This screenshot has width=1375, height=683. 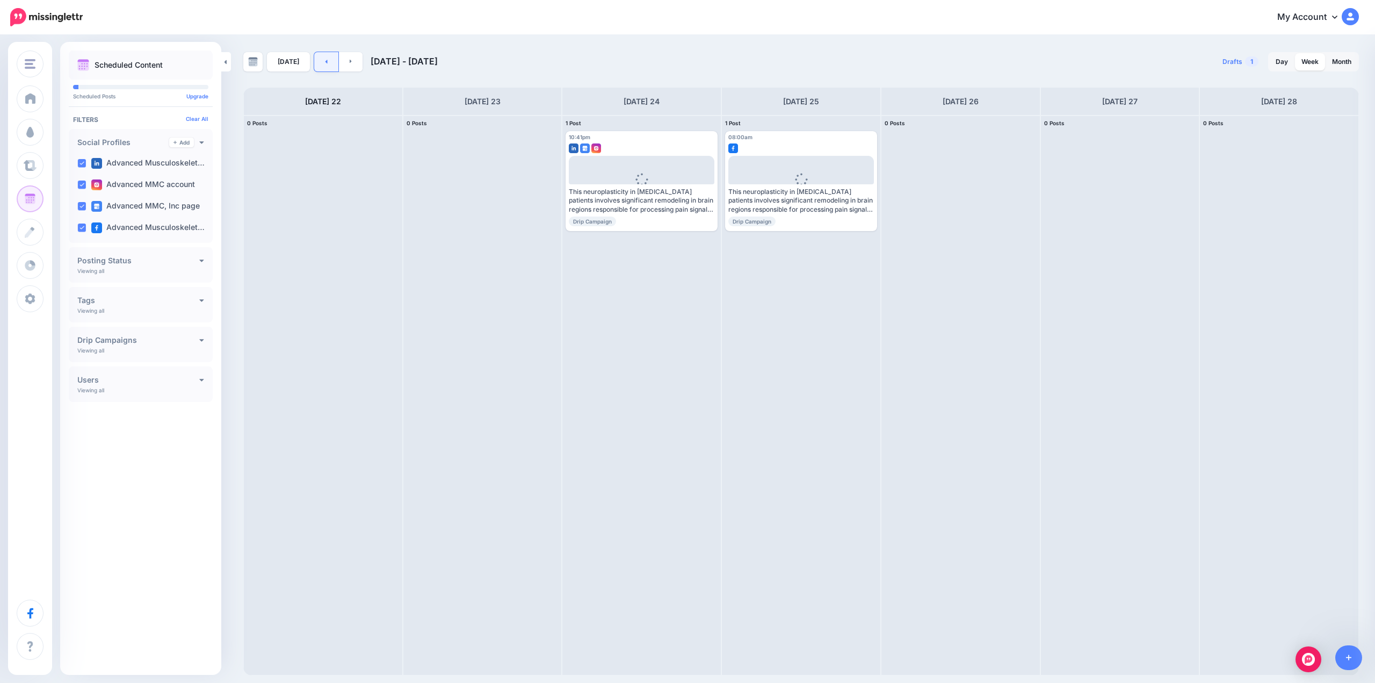 I want to click on span: Drafts, so click(x=1232, y=62).